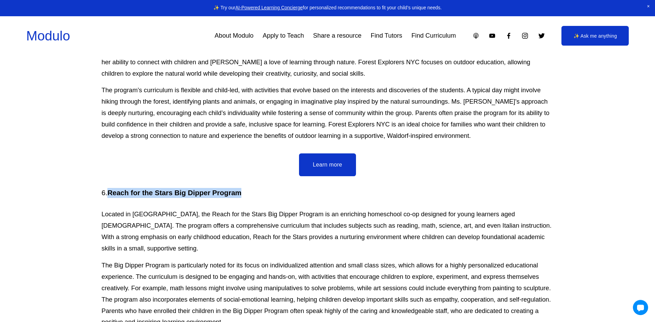 The height and width of the screenshot is (322, 655). What do you see at coordinates (48, 36) in the screenshot?
I see `a: Modulo` at bounding box center [48, 36].